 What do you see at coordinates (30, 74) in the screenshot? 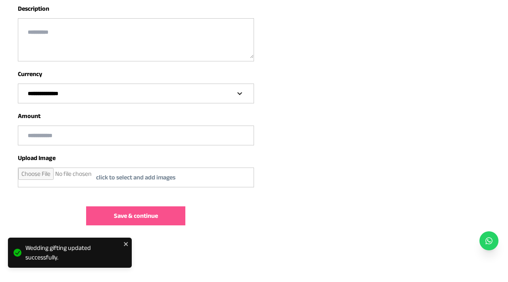
I see `label: Currency` at bounding box center [30, 74].